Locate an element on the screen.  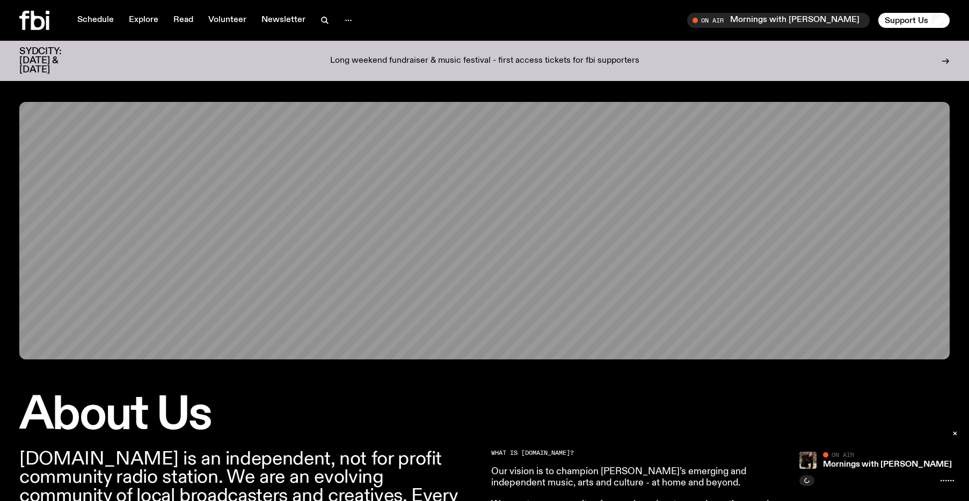
h1: About Us is located at coordinates (248, 415).